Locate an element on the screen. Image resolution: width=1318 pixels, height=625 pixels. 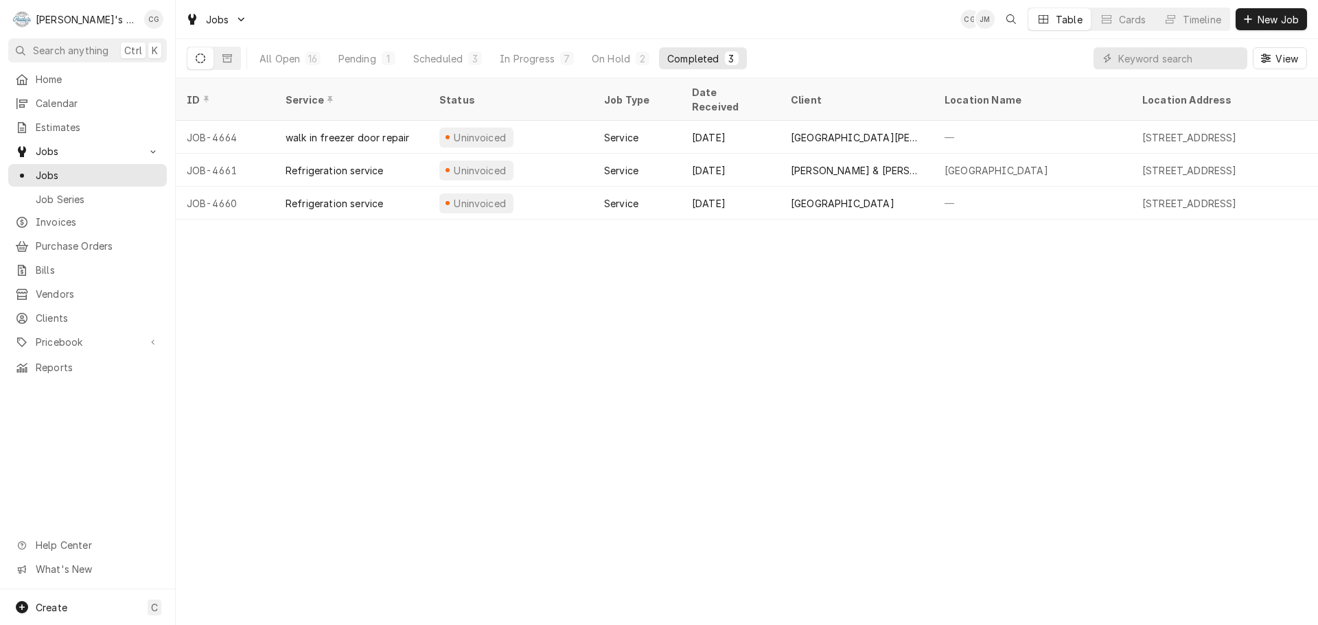
a: Go to Pricebook is located at coordinates (87, 342).